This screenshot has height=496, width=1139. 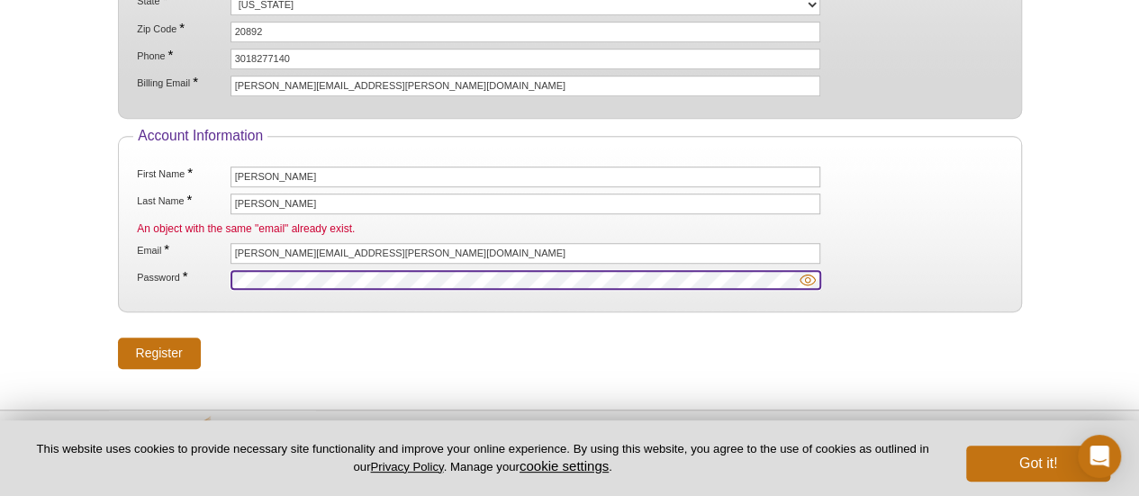 What do you see at coordinates (200, 136) in the screenshot?
I see `legend: Account Information` at bounding box center [200, 136].